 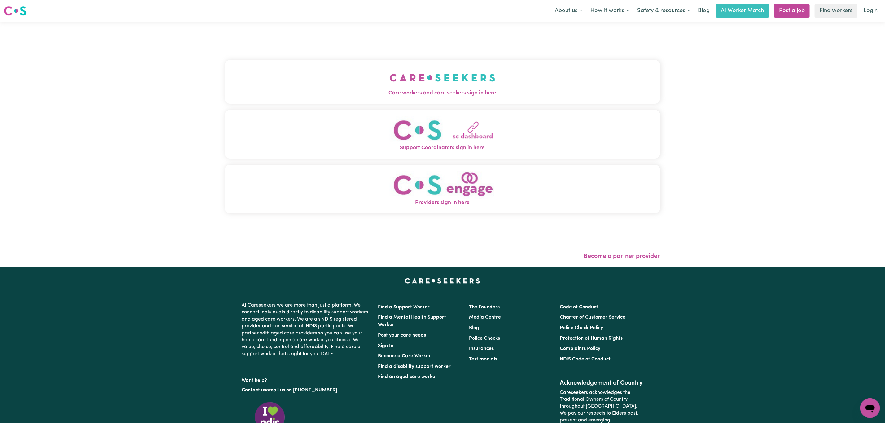 I want to click on a: Police Checks, so click(x=485, y=339).